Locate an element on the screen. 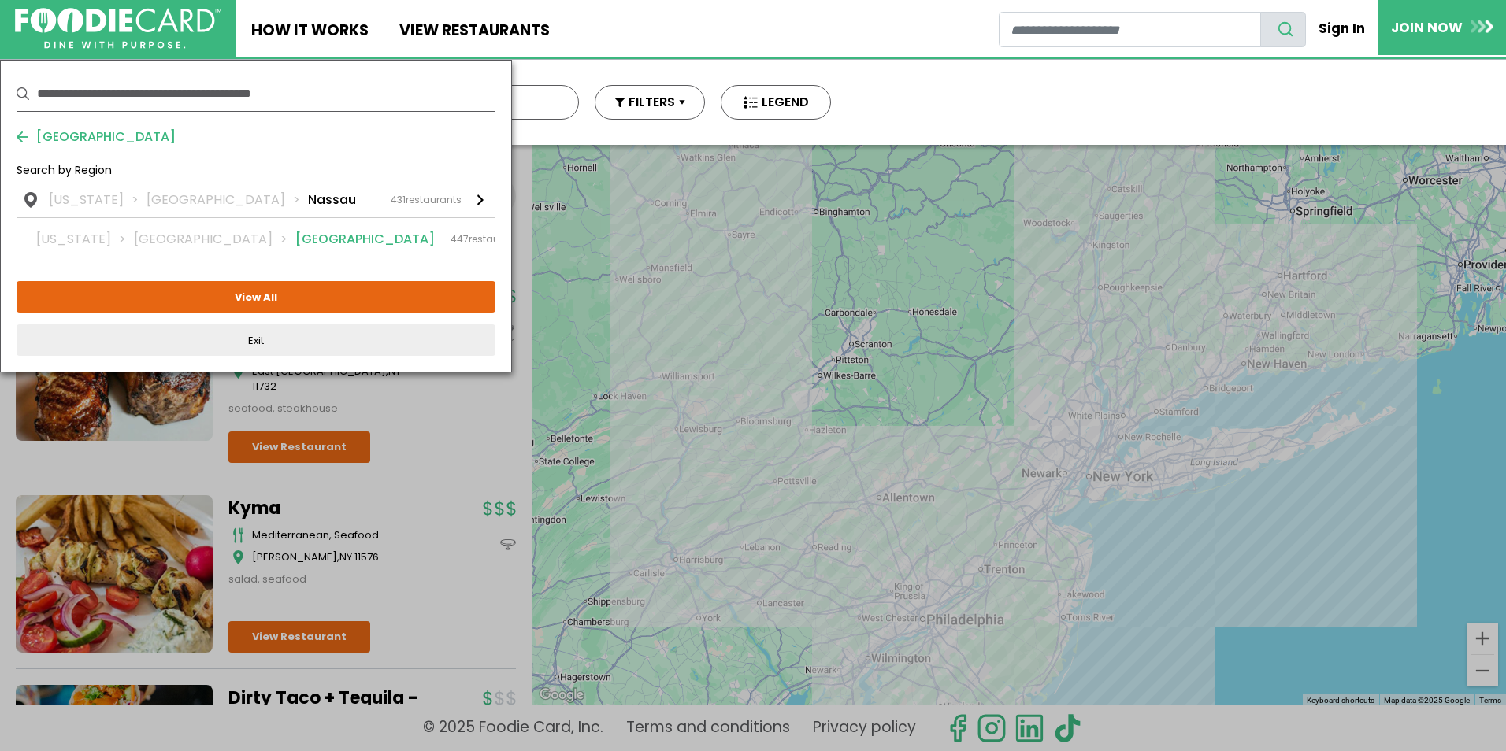 The height and width of the screenshot is (751, 1506). button: FILTERS is located at coordinates (650, 102).